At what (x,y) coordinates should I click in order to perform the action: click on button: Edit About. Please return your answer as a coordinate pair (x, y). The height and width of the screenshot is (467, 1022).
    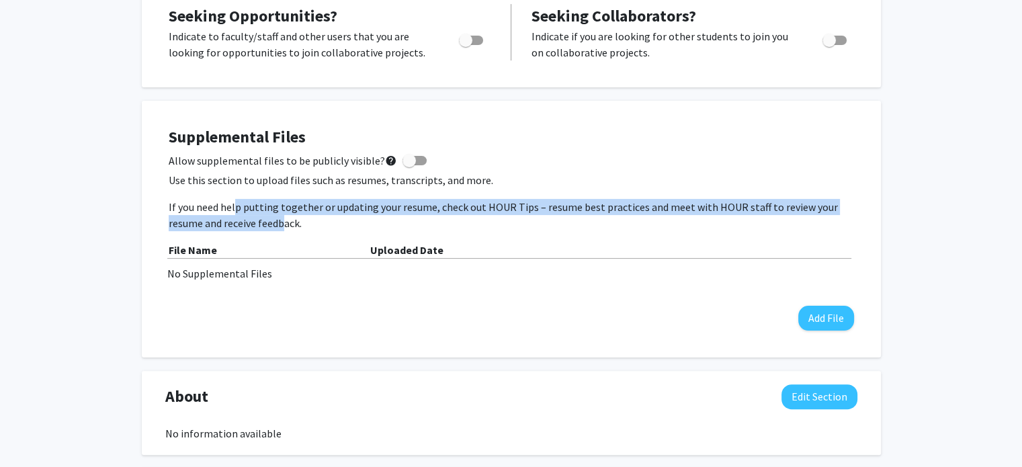
    Looking at the image, I should click on (819, 396).